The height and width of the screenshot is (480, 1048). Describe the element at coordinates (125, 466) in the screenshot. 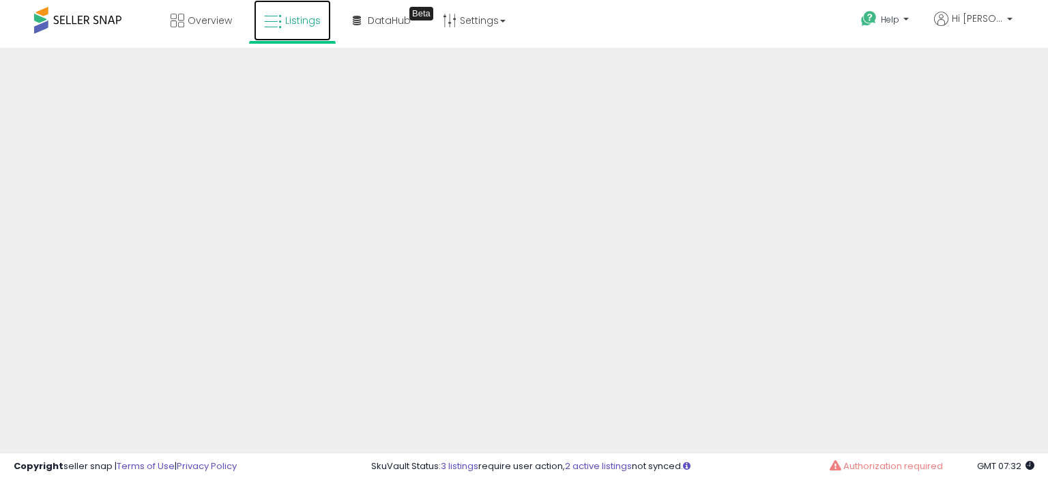

I see `div: seller snap | |` at that location.